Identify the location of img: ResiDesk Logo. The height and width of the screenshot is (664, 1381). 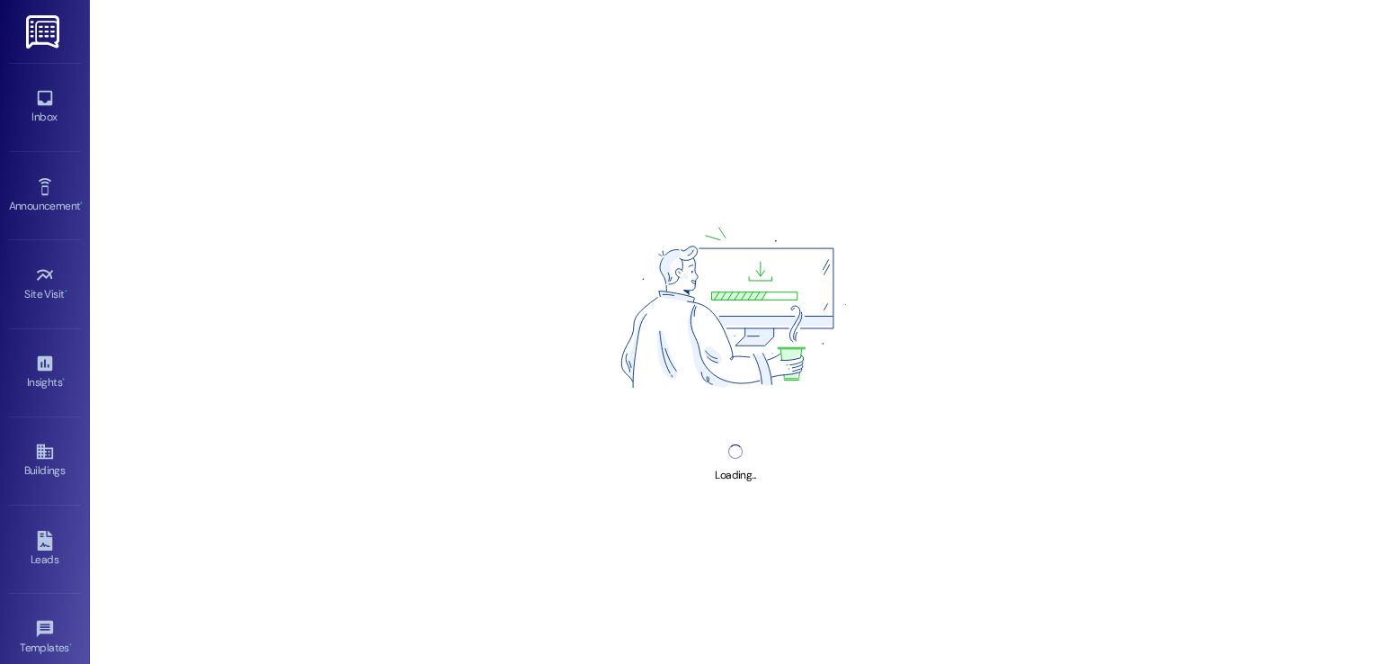
(44, 31).